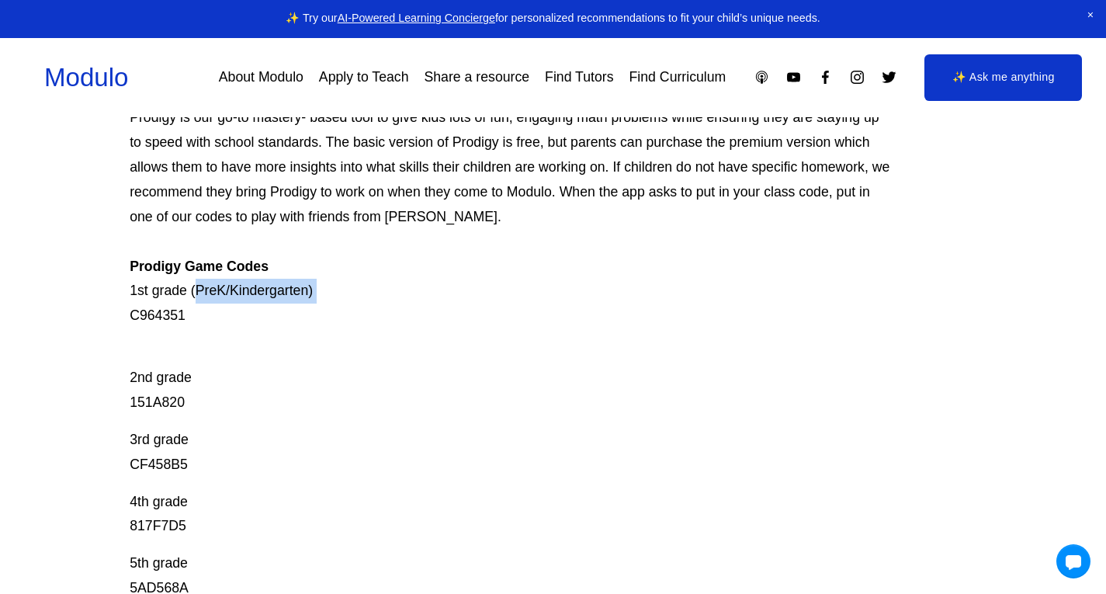 Image resolution: width=1106 pixels, height=594 pixels. I want to click on a: About Modulo, so click(261, 77).